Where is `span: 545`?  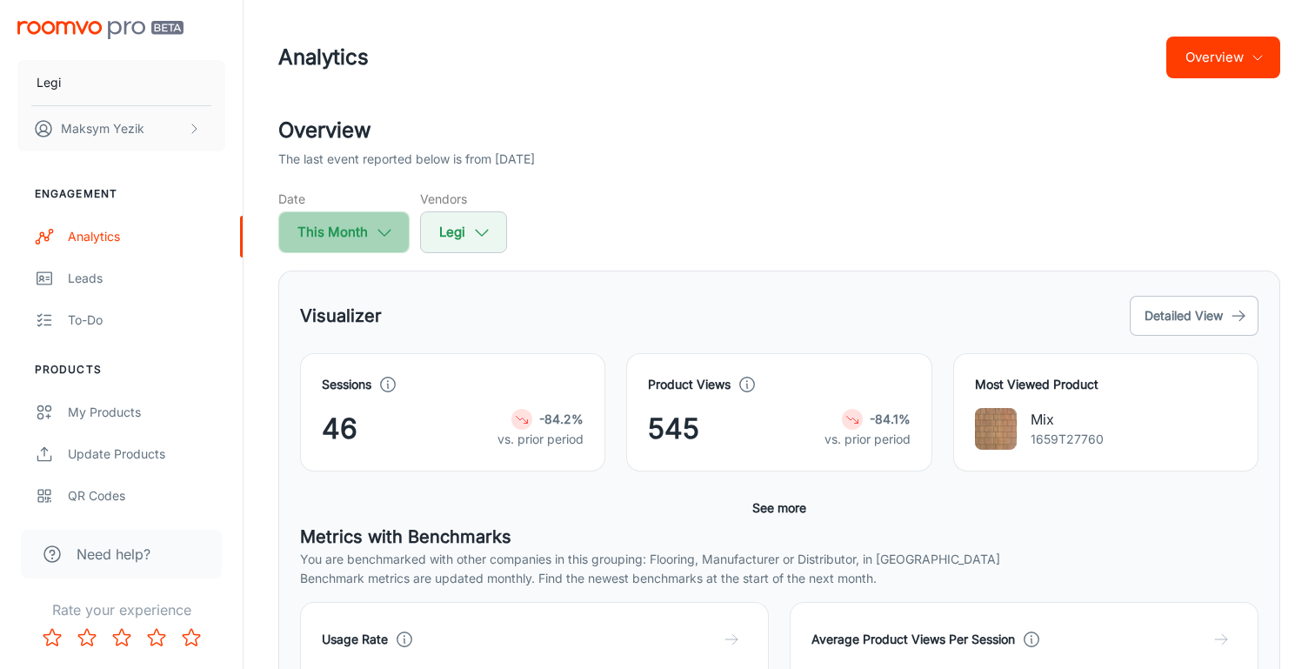
span: 545 is located at coordinates (673, 429).